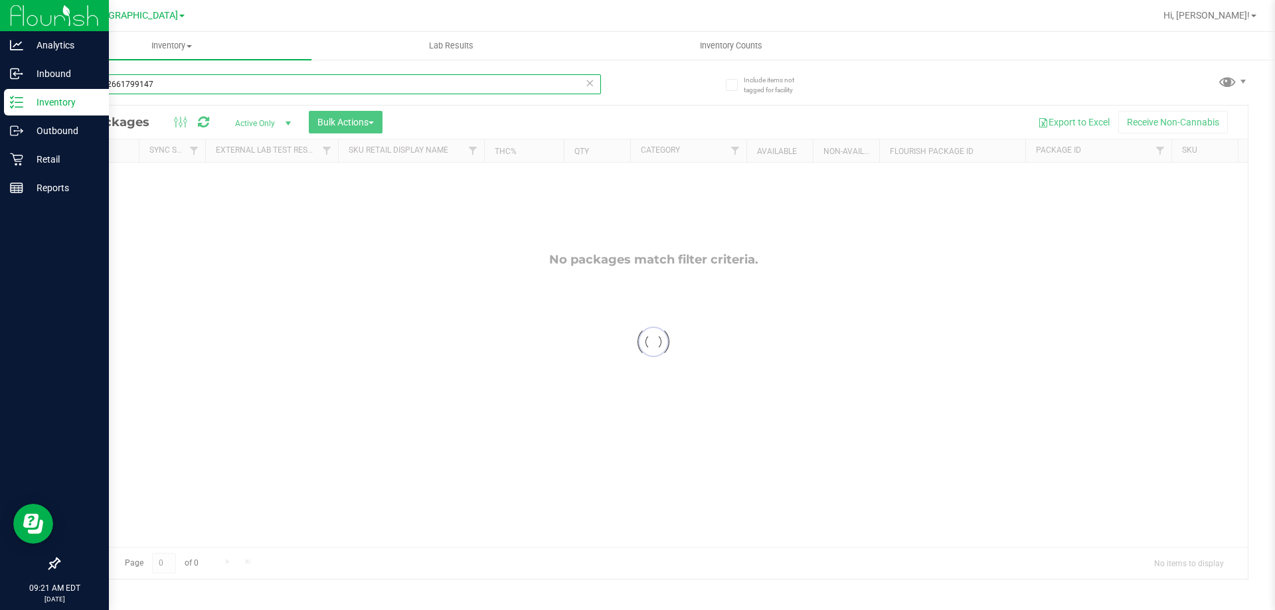 This screenshot has height=610, width=1275. What do you see at coordinates (63, 102) in the screenshot?
I see `p: Inventory` at bounding box center [63, 102].